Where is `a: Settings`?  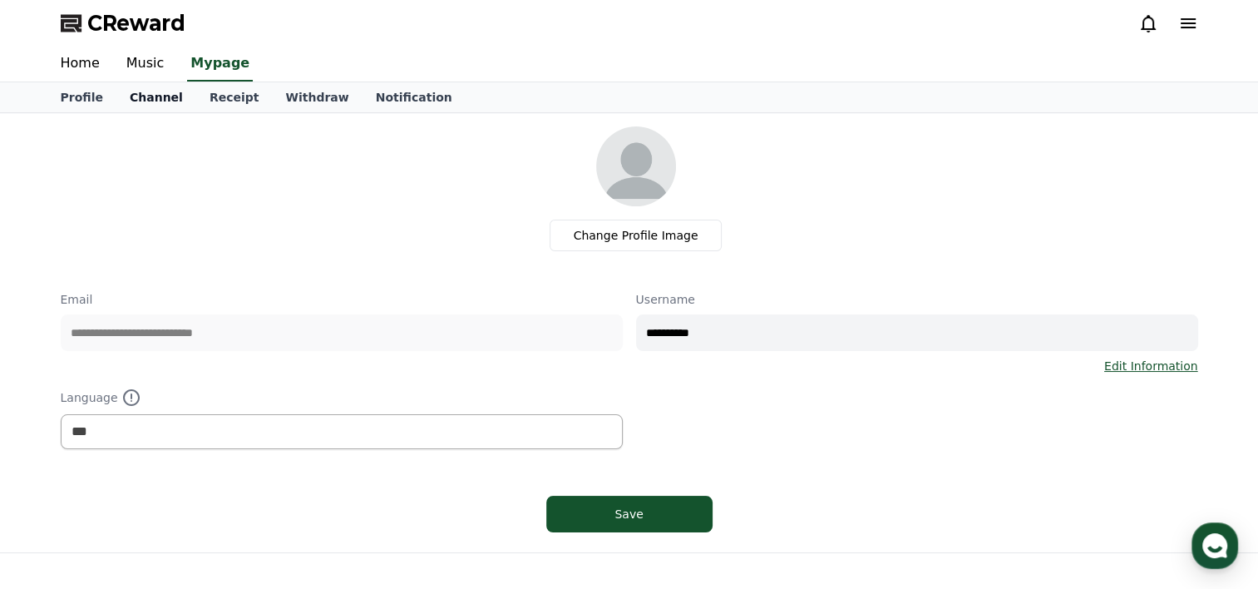 a: Settings is located at coordinates (267, 471).